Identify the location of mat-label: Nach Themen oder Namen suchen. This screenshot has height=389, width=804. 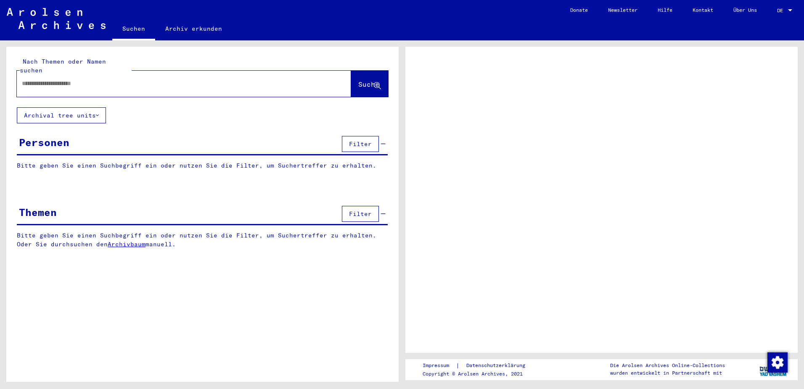
(63, 66).